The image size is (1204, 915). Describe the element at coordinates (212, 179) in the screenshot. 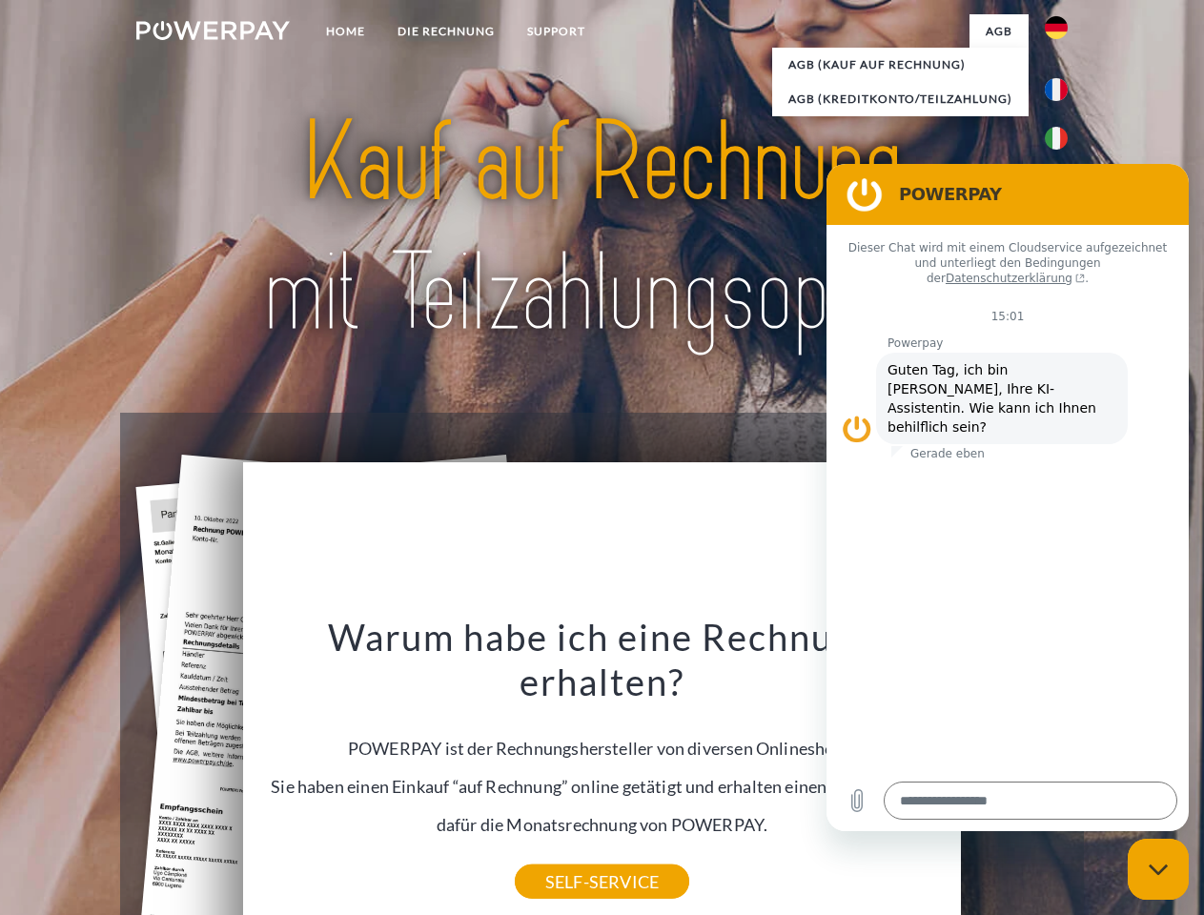

I see `p: Powerpay` at that location.